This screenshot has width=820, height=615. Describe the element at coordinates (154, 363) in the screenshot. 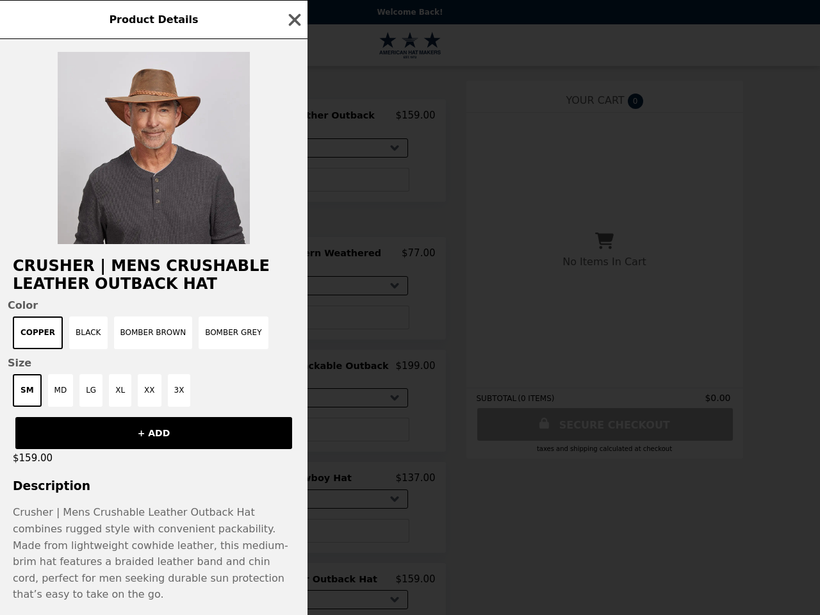

I see `span: Size` at that location.